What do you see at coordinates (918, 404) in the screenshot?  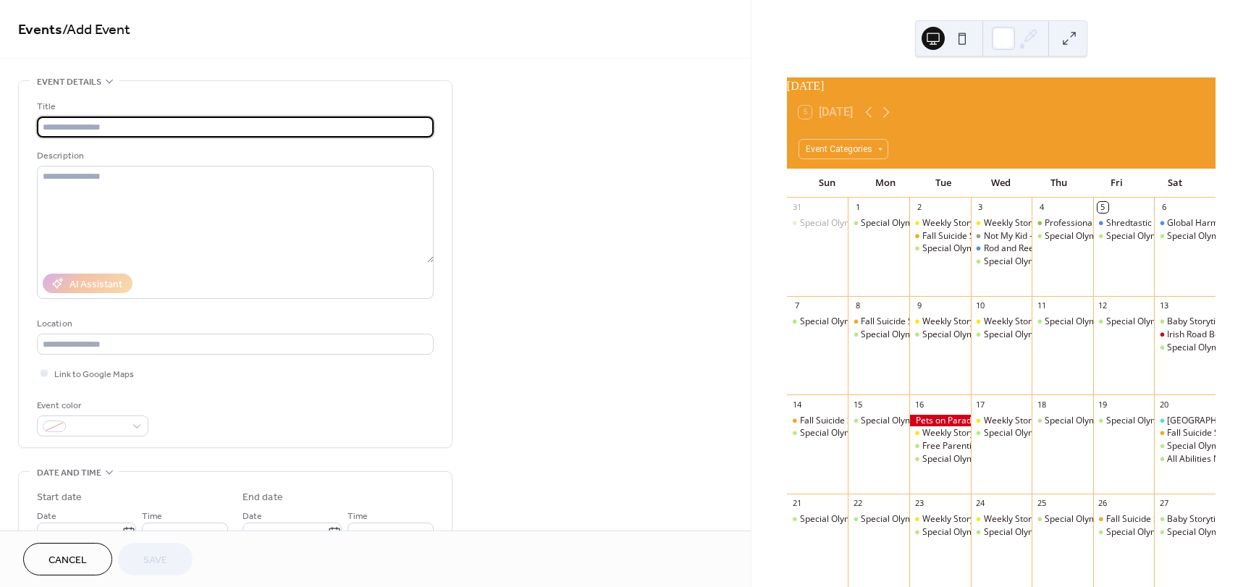 I see `div: 16` at bounding box center [918, 404].